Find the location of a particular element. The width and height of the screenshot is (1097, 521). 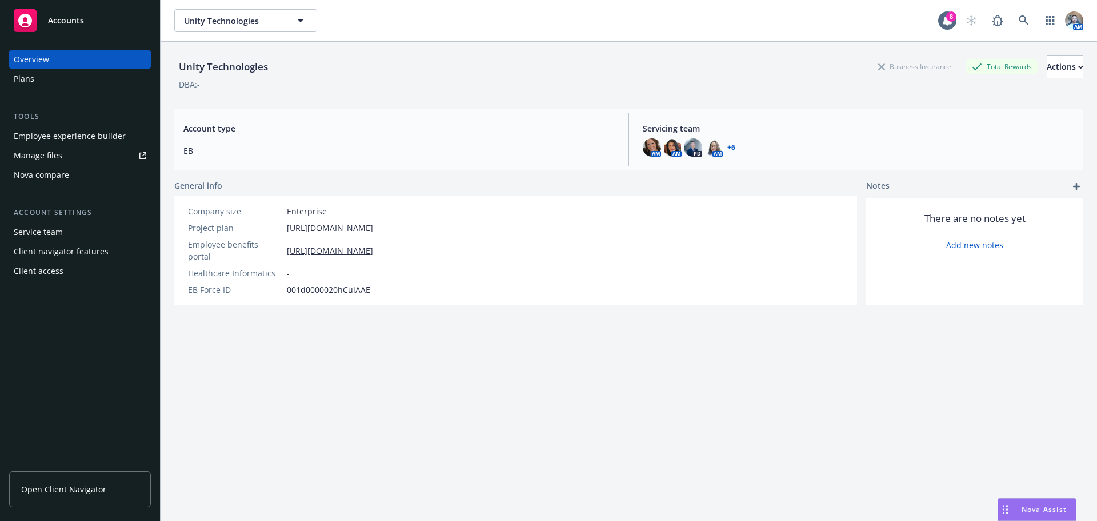

span: Enterprise is located at coordinates (307, 211).